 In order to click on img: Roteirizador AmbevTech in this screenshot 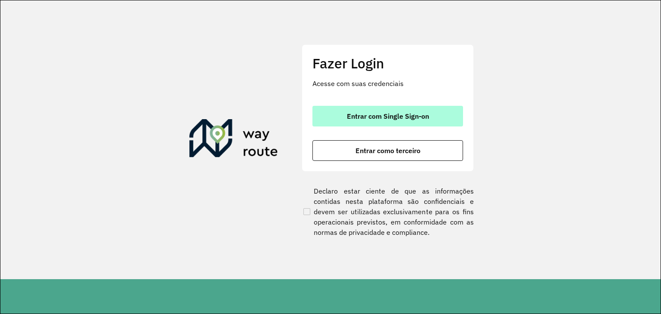, I will do `click(234, 140)`.